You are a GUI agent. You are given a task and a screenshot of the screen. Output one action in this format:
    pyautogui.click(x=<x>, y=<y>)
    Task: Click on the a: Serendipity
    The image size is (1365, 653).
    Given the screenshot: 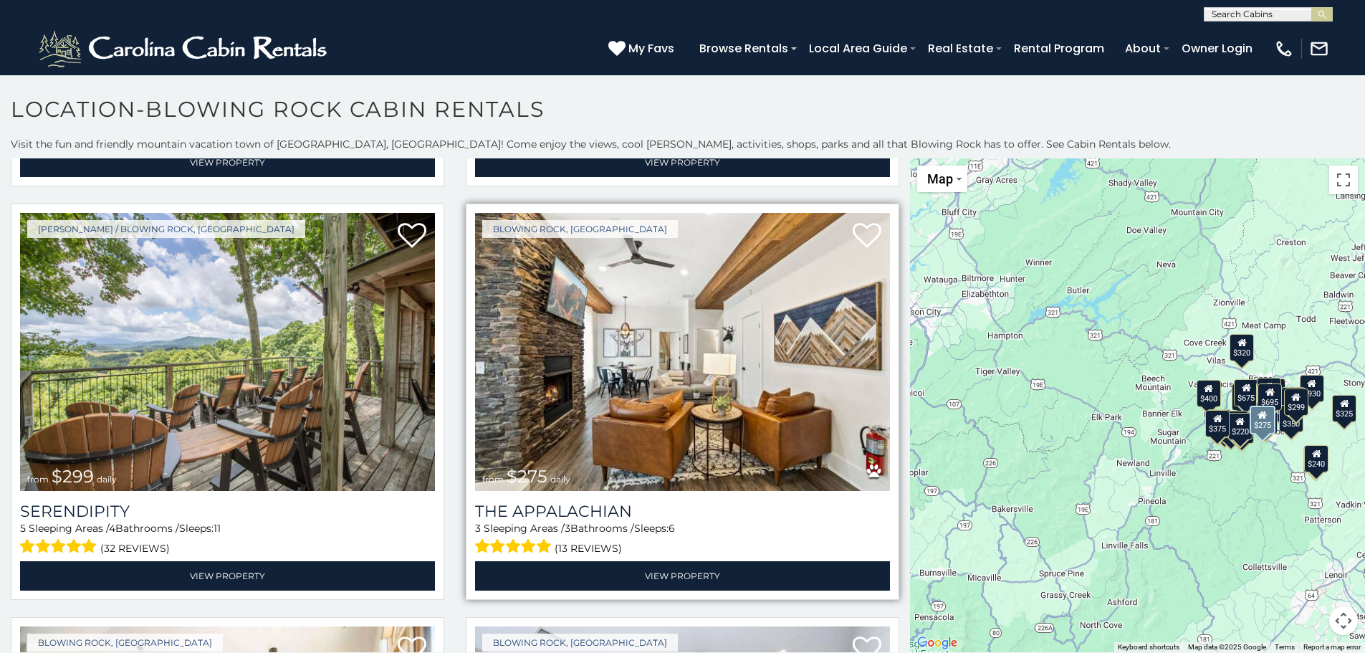 What is the action you would take?
    pyautogui.click(x=227, y=511)
    